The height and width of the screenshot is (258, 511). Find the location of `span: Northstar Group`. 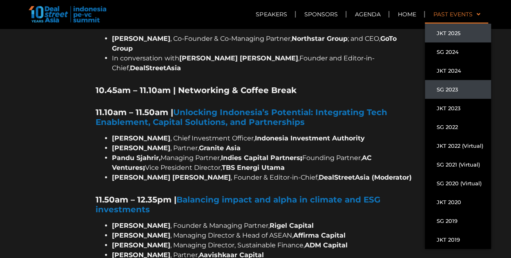

span: Northstar Group is located at coordinates (319, 38).